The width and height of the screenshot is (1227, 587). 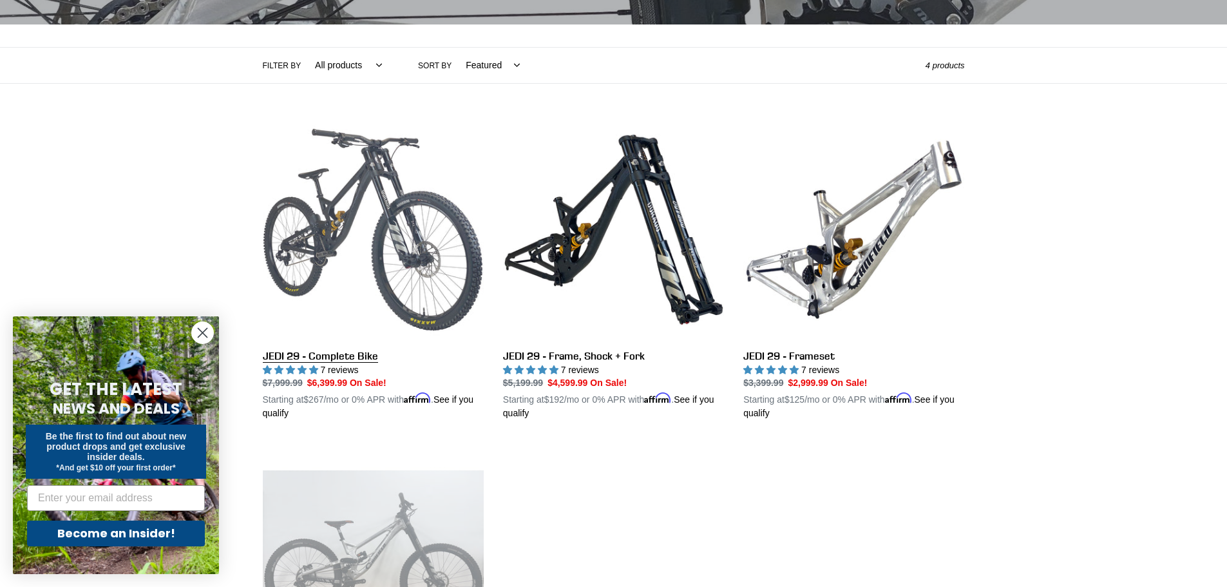 What do you see at coordinates (435, 66) in the screenshot?
I see `label: Sort by` at bounding box center [435, 66].